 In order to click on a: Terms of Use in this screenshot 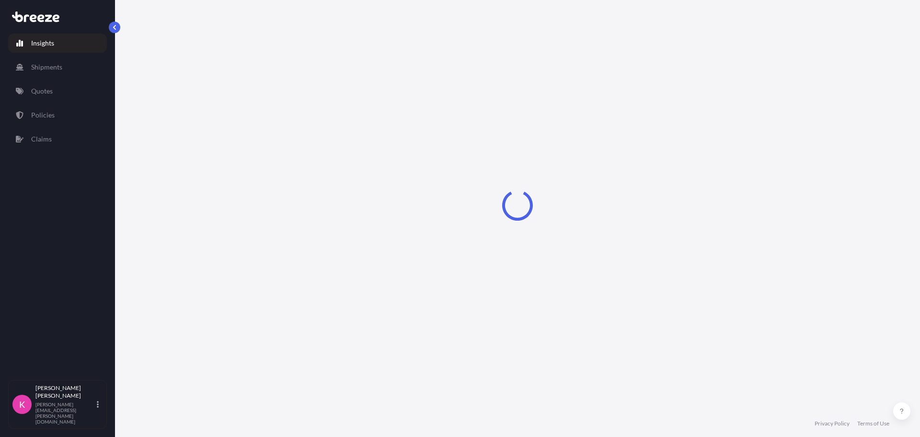, I will do `click(873, 423)`.